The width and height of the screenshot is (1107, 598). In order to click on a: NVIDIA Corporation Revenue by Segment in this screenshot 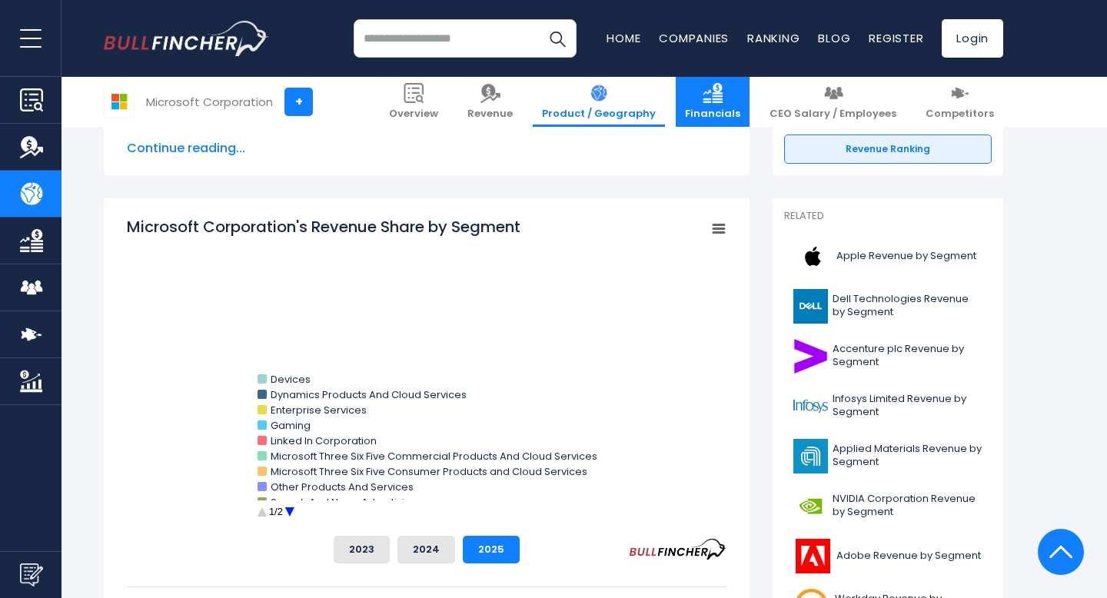, I will do `click(888, 506)`.